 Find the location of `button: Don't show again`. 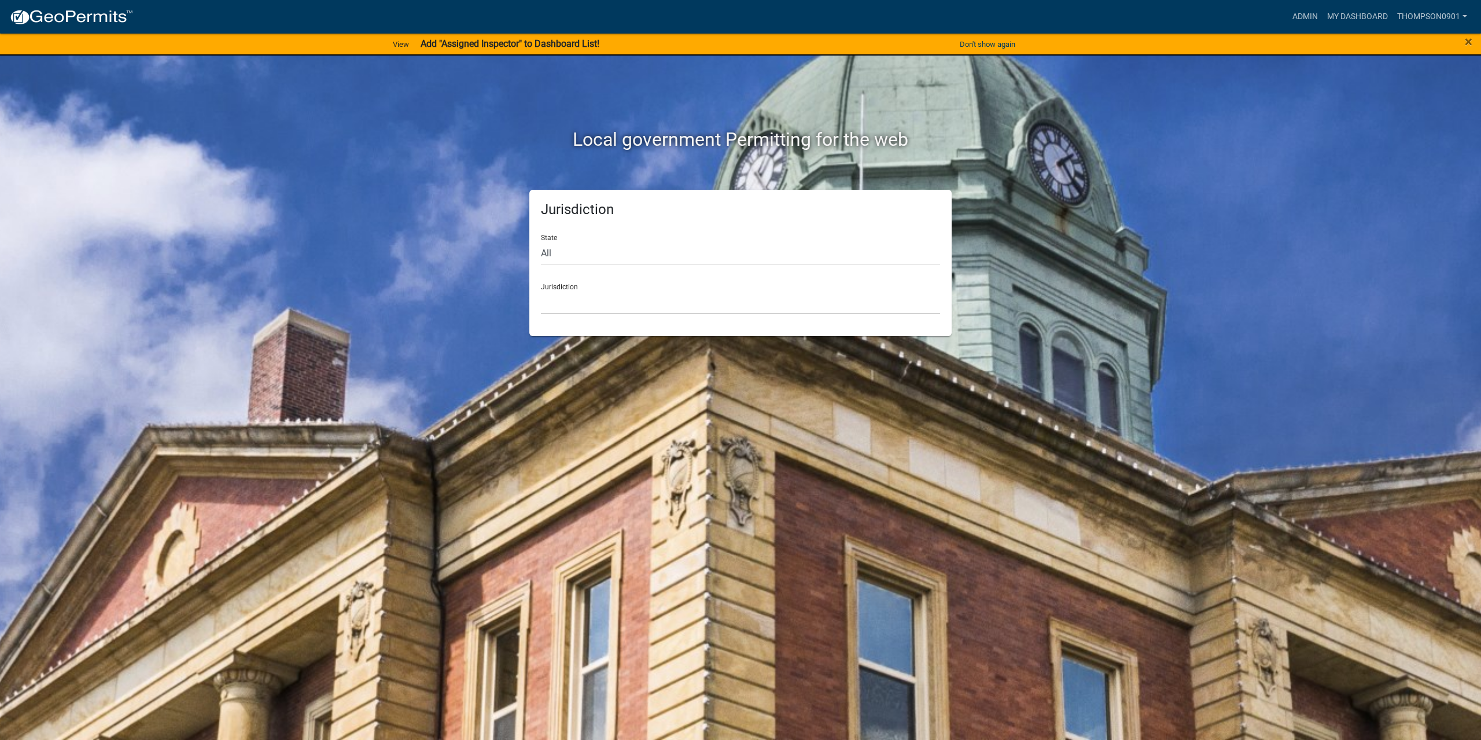

button: Don't show again is located at coordinates (988, 44).